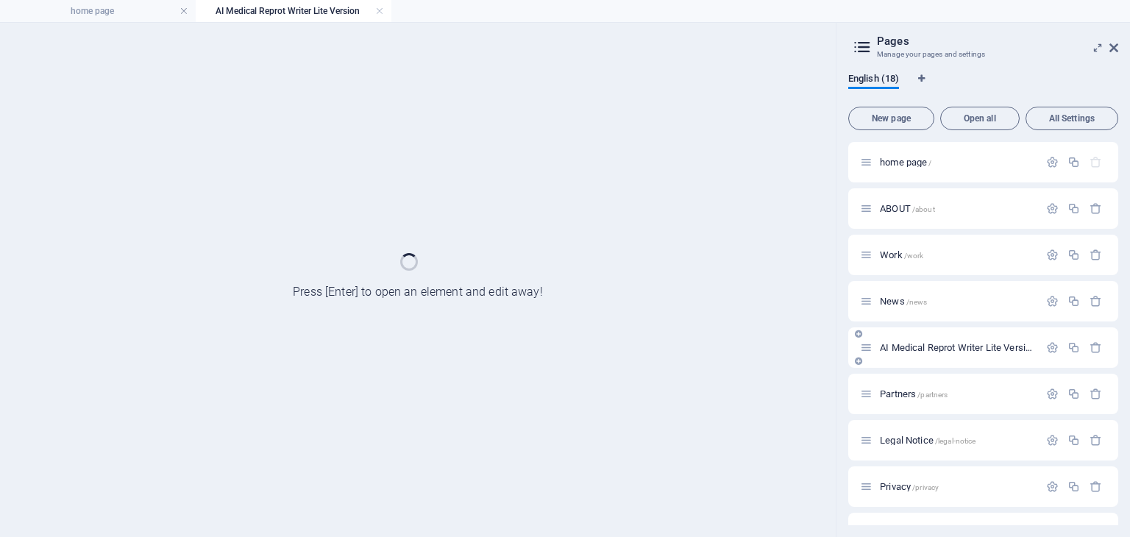  Describe the element at coordinates (998, 41) in the screenshot. I see `h2: Pages` at that location.